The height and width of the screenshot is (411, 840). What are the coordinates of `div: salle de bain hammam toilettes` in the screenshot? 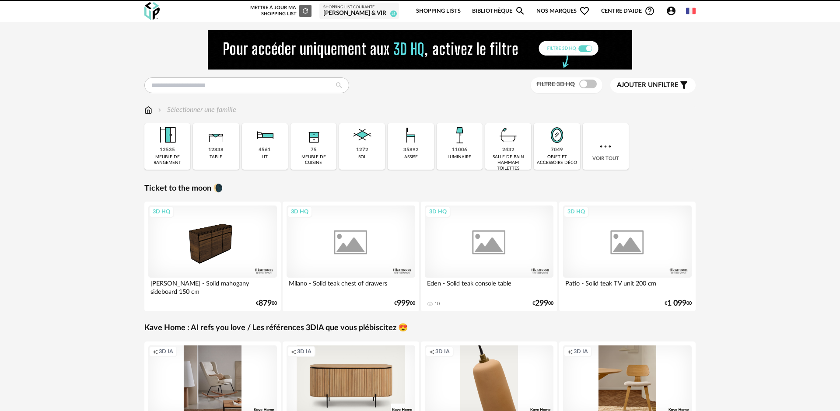 It's located at (508, 163).